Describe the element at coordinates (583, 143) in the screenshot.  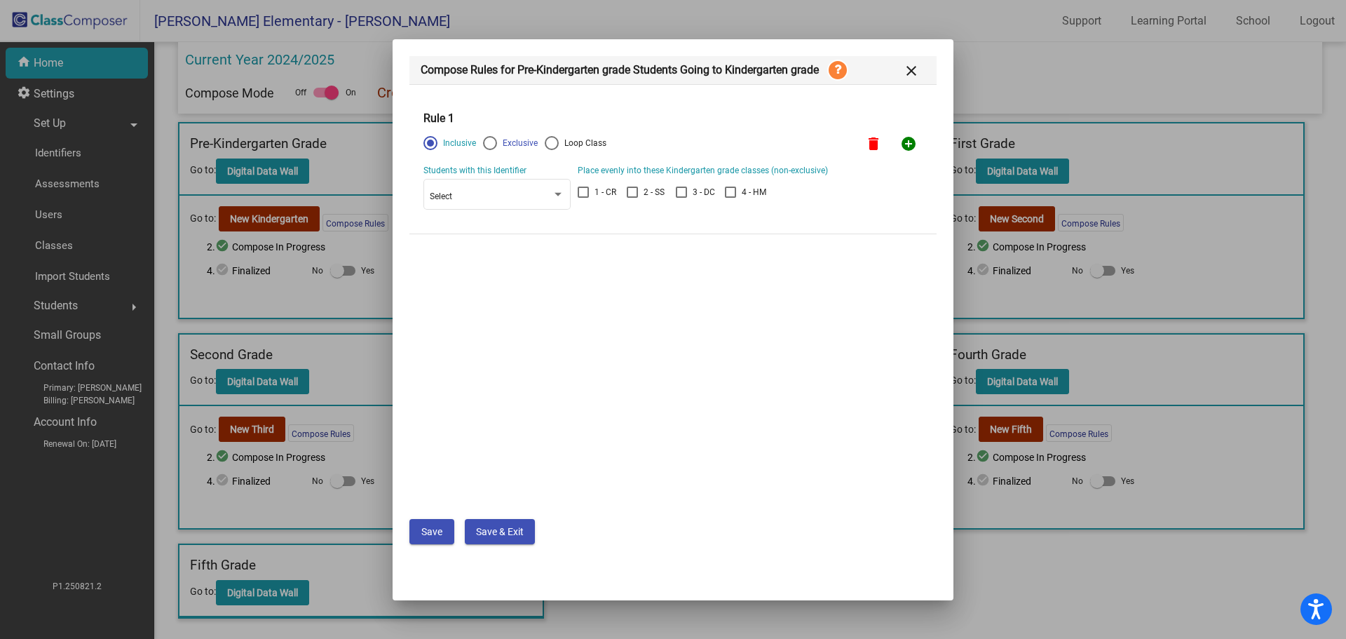
I see `div: Loop Class` at that location.